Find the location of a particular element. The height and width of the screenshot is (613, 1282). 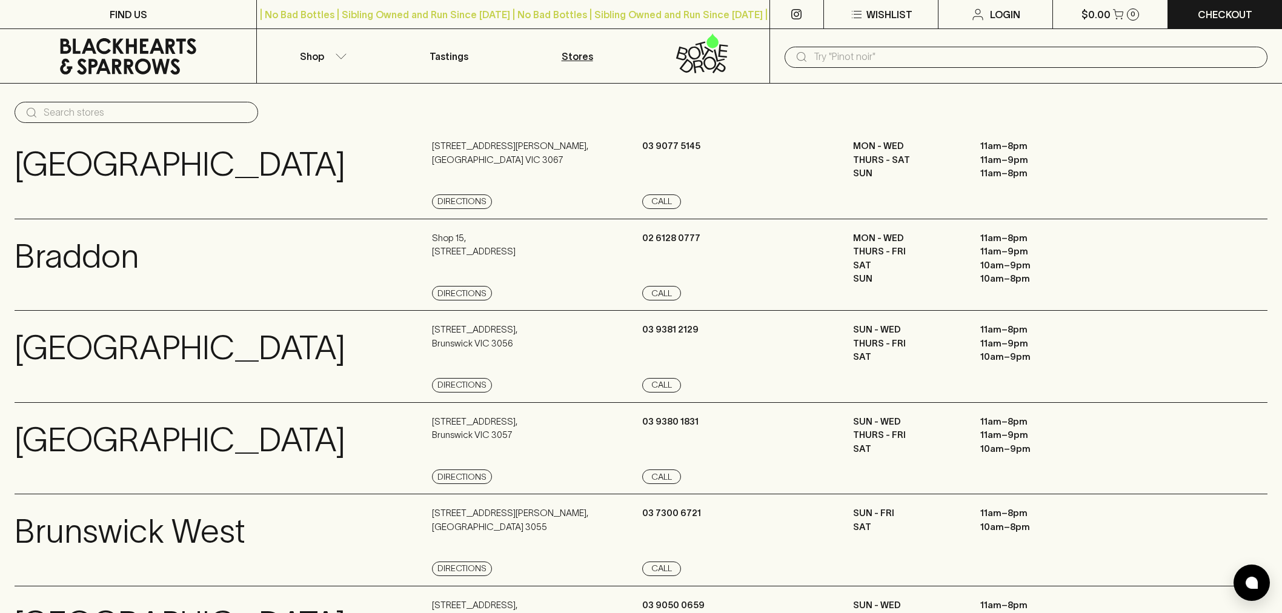

p: 03 7300 6721 is located at coordinates (671, 513).